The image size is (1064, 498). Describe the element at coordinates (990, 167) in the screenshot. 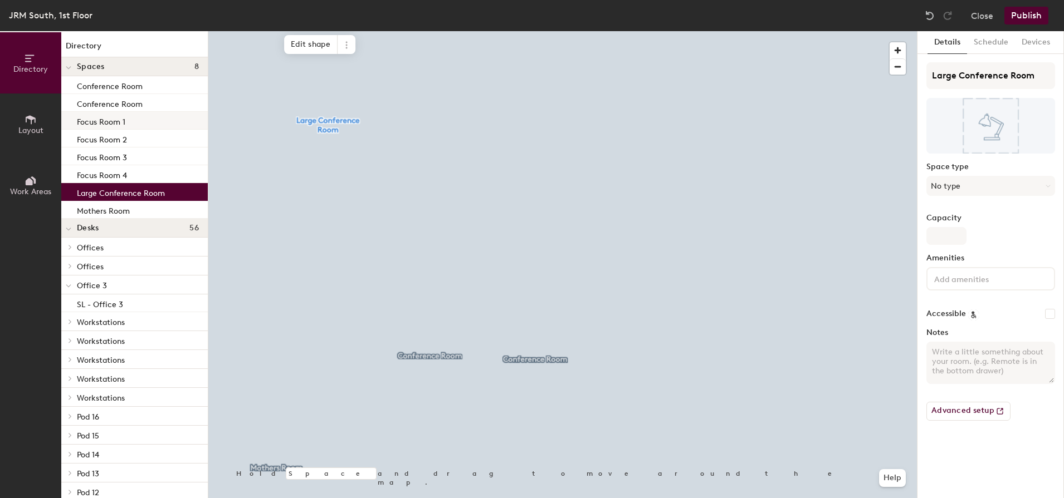

I see `label: Space type` at that location.